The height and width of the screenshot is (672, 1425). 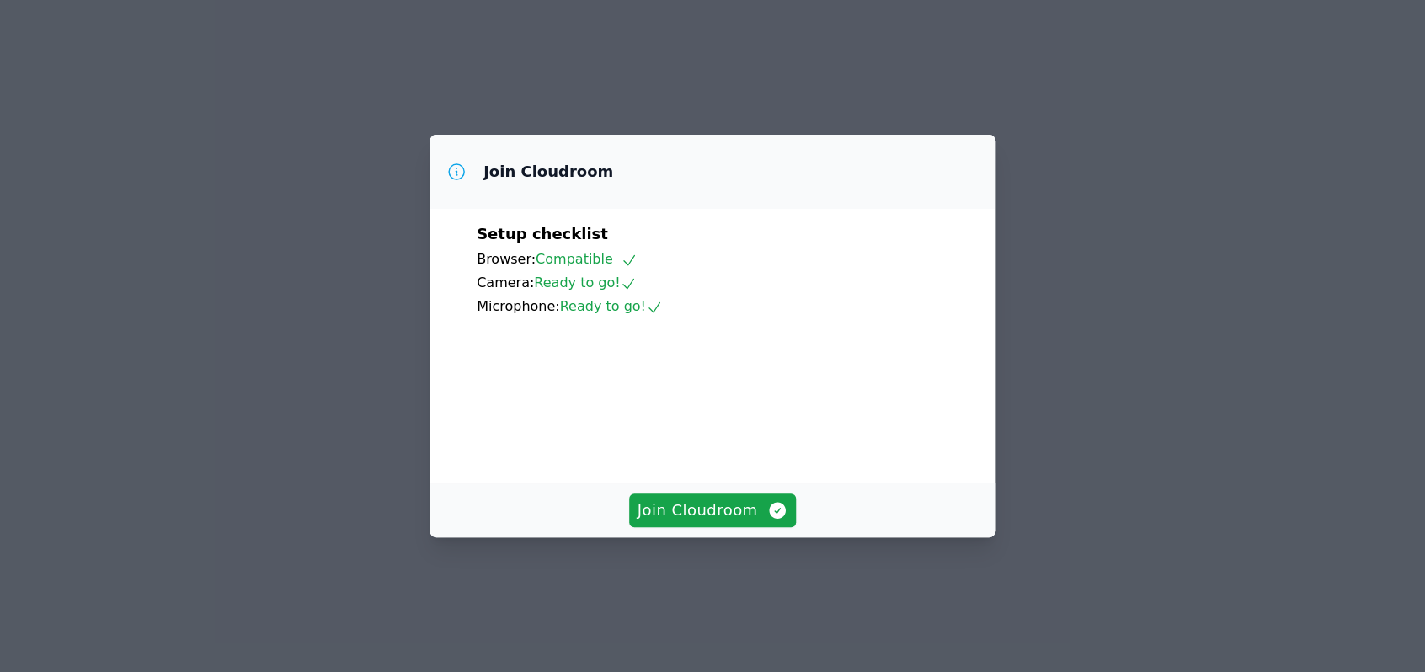 I want to click on span: Browser:, so click(x=506, y=259).